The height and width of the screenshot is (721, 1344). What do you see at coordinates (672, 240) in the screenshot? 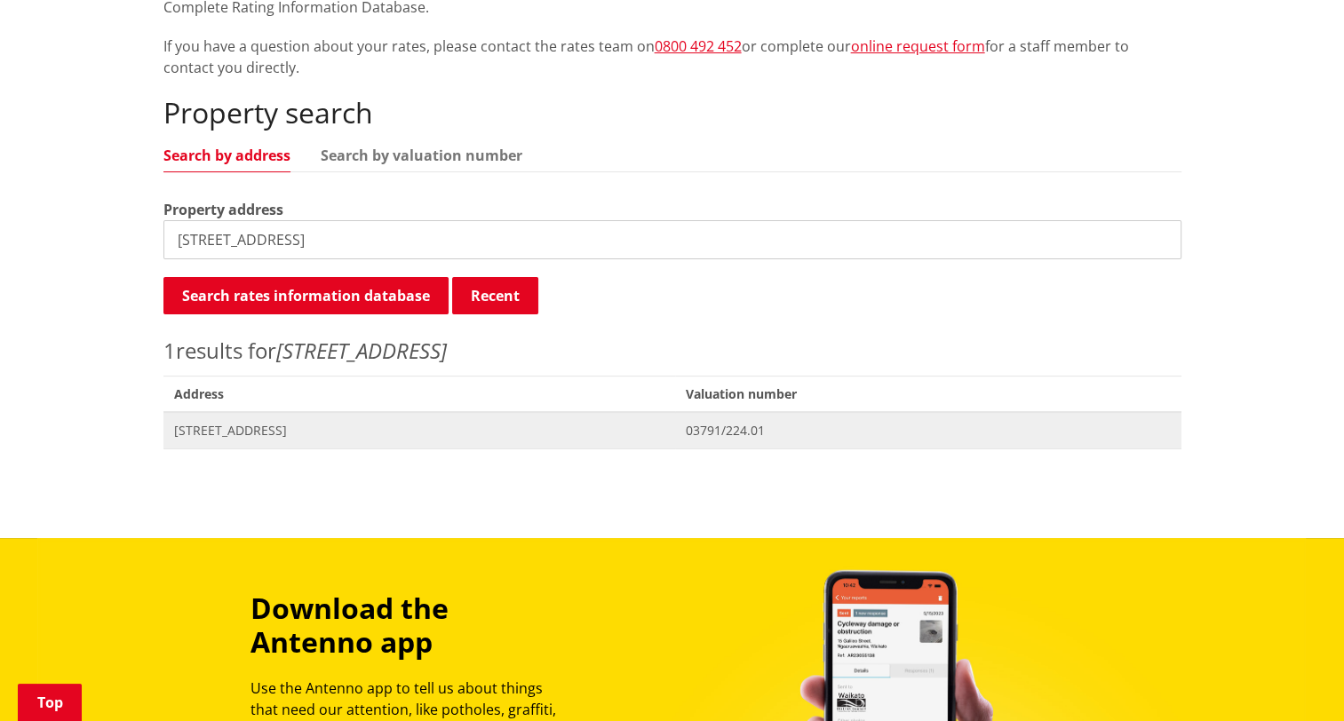
I see `input: e.g. Duke Street NGARUAWAHIA` at bounding box center [672, 240].